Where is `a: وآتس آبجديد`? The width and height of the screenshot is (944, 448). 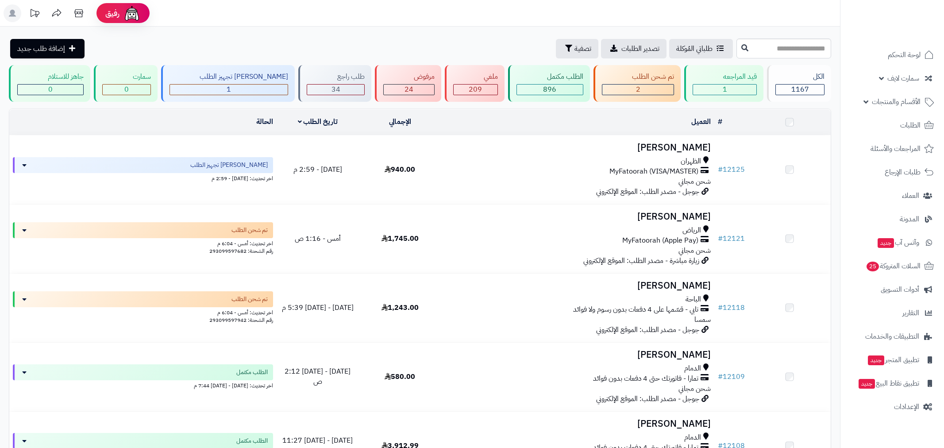 a: وآتس آبجديد is located at coordinates (893, 243).